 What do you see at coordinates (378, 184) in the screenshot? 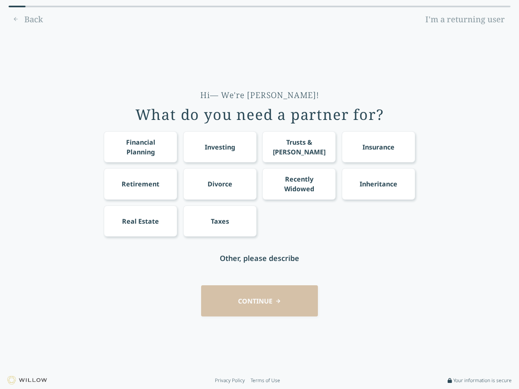
I see `div: Inheritance` at bounding box center [378, 184].